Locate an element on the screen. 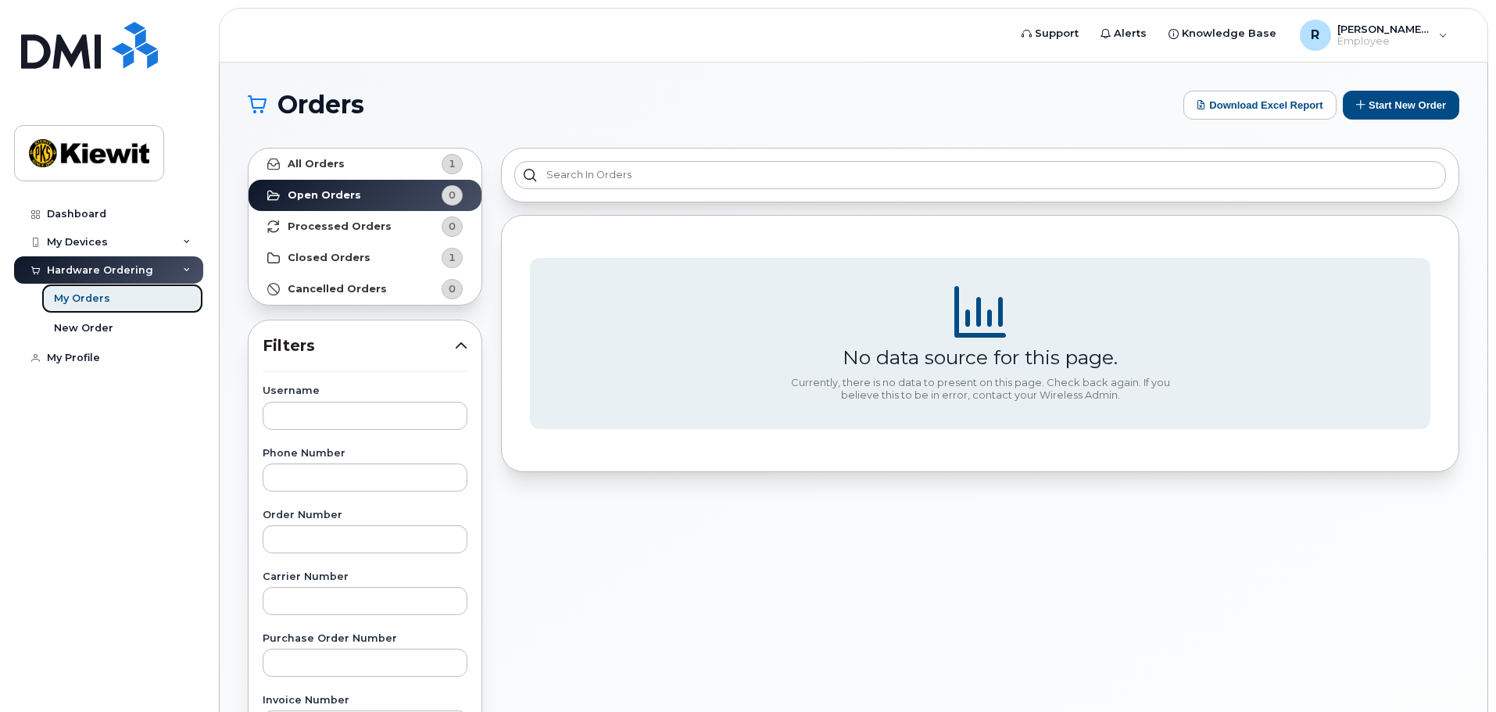 Image resolution: width=1496 pixels, height=712 pixels. strong: Processed Orders is located at coordinates (339, 227).